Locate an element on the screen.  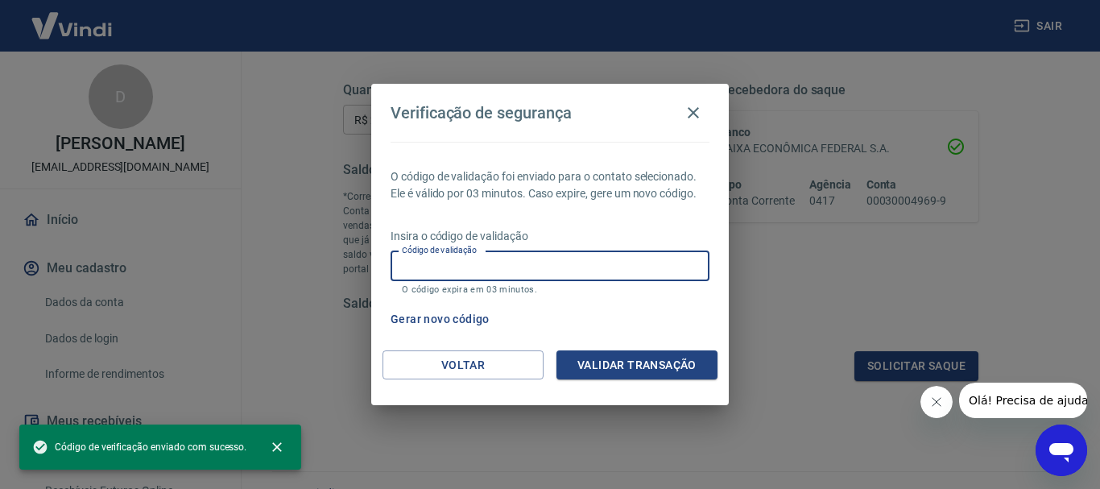
button: Gerar novo código is located at coordinates (440, 319).